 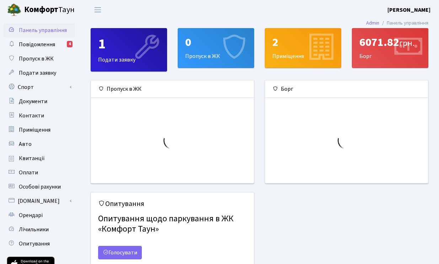 I want to click on span: Документи, so click(x=33, y=101).